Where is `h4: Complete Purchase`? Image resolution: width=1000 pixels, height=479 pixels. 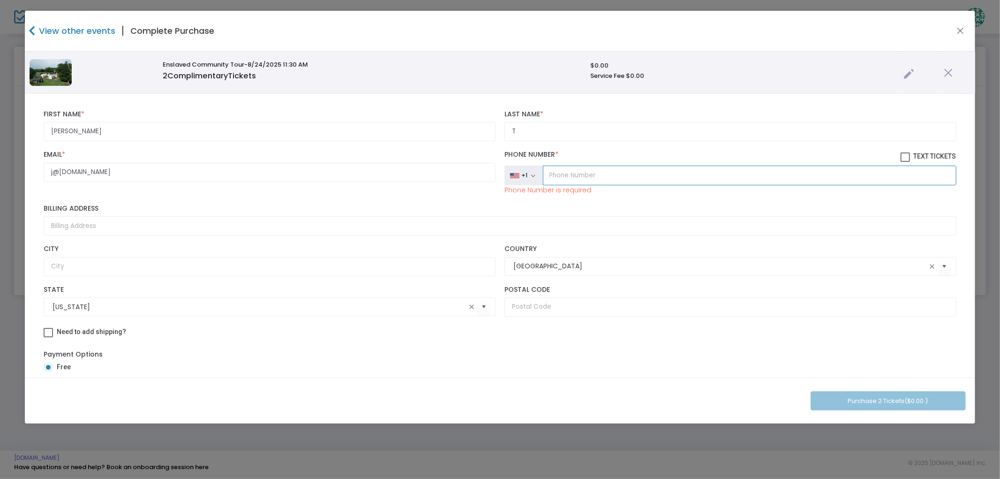 h4: Complete Purchase is located at coordinates (172, 30).